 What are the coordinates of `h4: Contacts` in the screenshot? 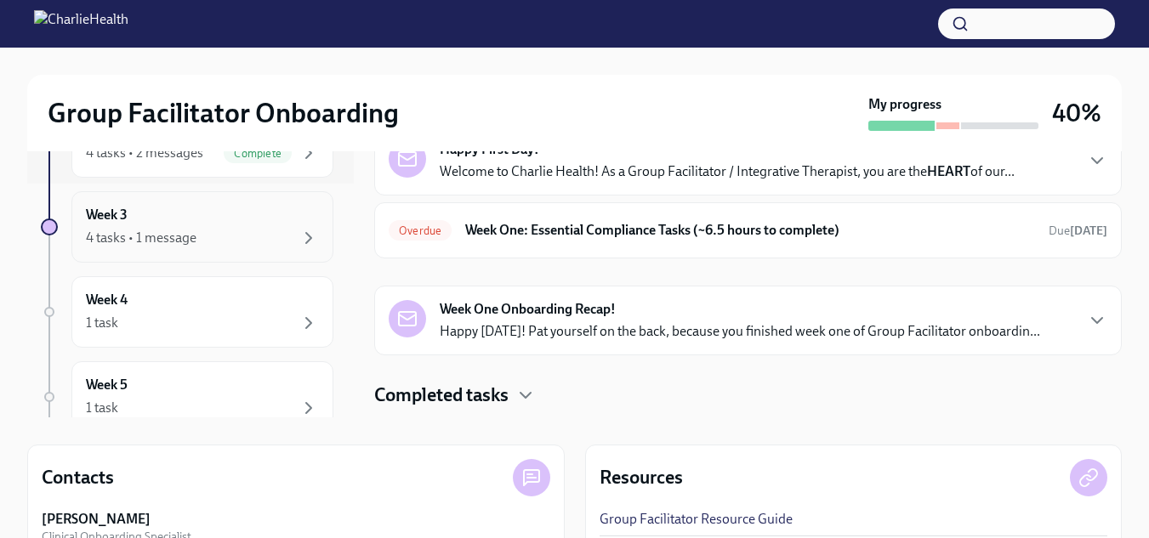 It's located at (77, 478).